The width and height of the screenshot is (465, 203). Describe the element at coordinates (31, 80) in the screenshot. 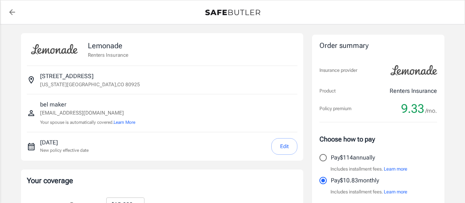

I see `svg: Insured address` at that location.